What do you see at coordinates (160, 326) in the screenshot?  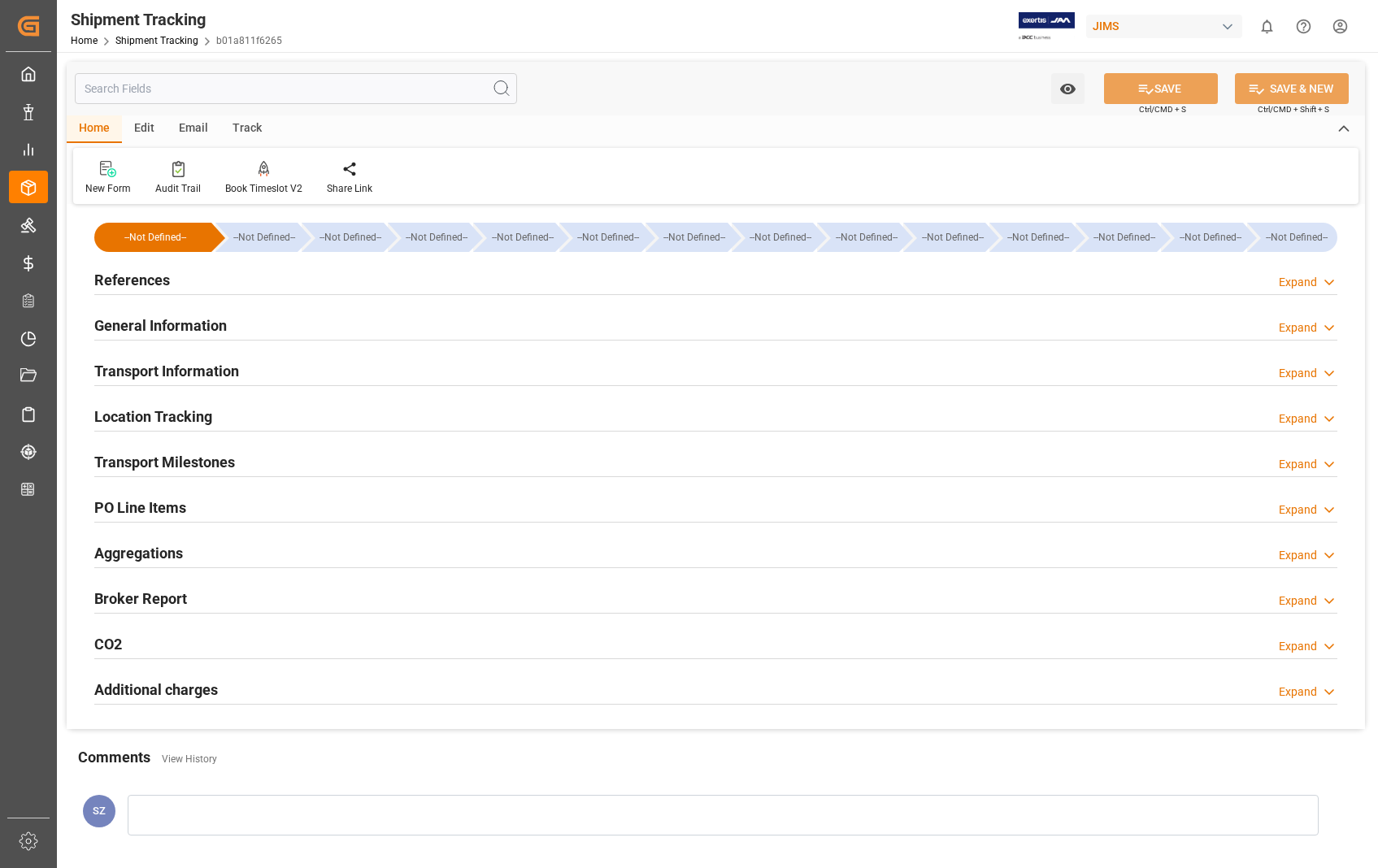 I see `h2: General Information` at bounding box center [160, 326].